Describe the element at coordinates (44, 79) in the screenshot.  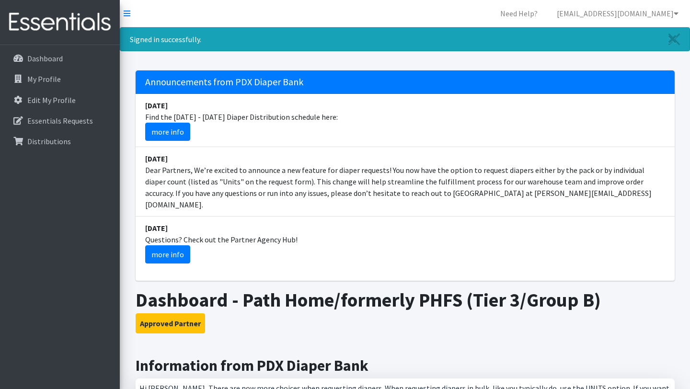
I see `p: My Profile` at that location.